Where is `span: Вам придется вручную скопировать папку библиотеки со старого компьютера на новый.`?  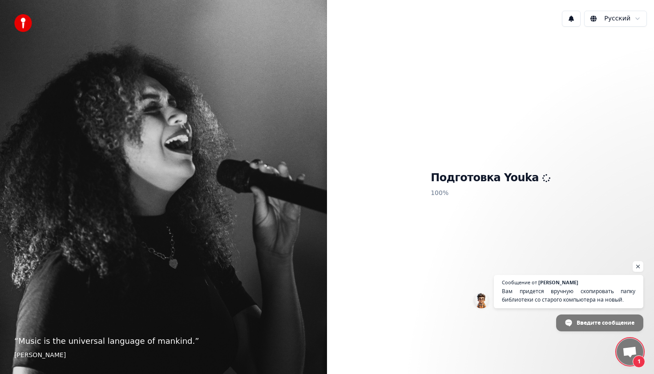
span: Вам придется вручную скопировать папку библиотеки со старого компьютера на новый. is located at coordinates (568, 296).